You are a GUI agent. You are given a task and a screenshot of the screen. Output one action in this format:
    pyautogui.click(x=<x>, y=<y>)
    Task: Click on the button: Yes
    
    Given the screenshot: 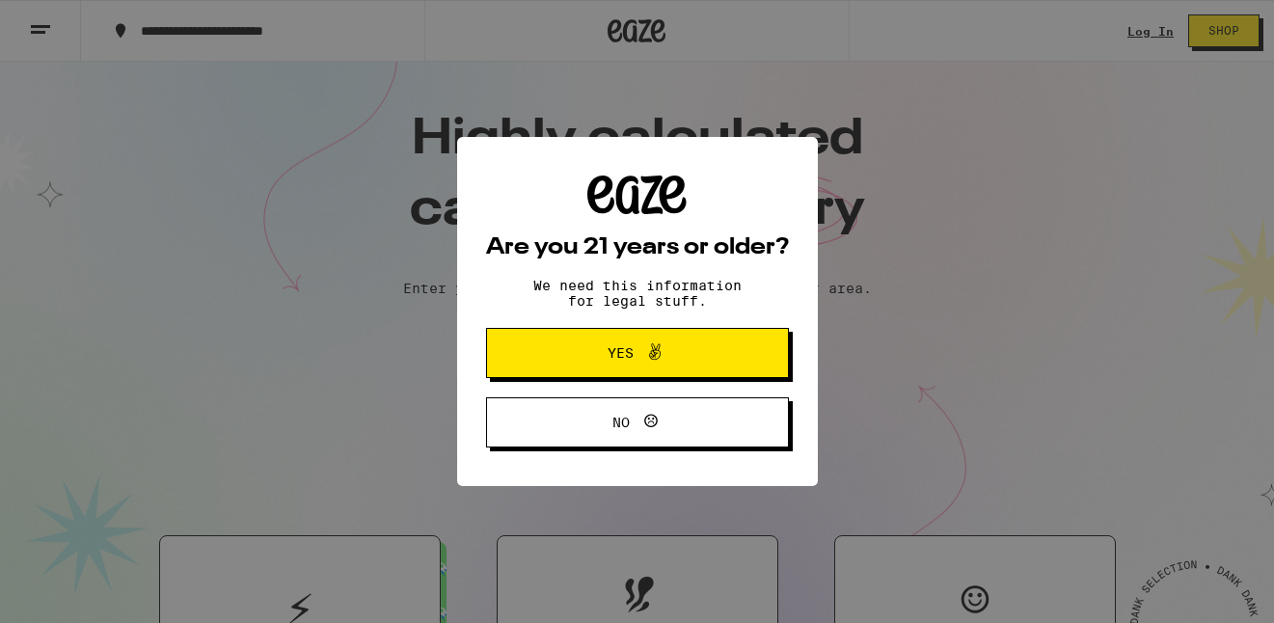 What is the action you would take?
    pyautogui.click(x=637, y=353)
    